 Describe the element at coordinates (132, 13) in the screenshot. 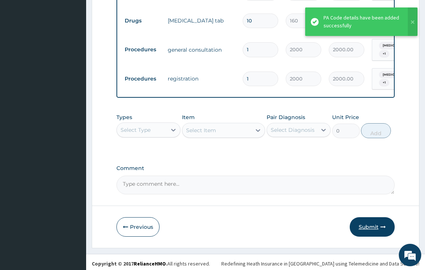

I see `div: Minimize live chat window` at that location.